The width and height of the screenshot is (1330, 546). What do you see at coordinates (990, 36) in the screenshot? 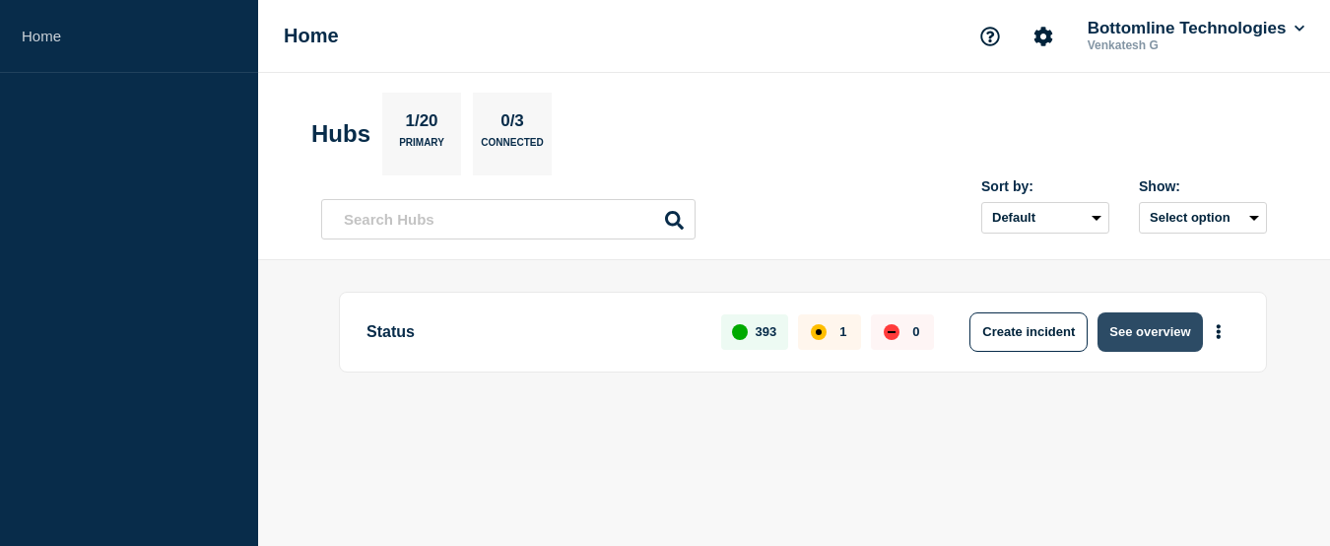
I see `button: Support` at bounding box center [990, 36].